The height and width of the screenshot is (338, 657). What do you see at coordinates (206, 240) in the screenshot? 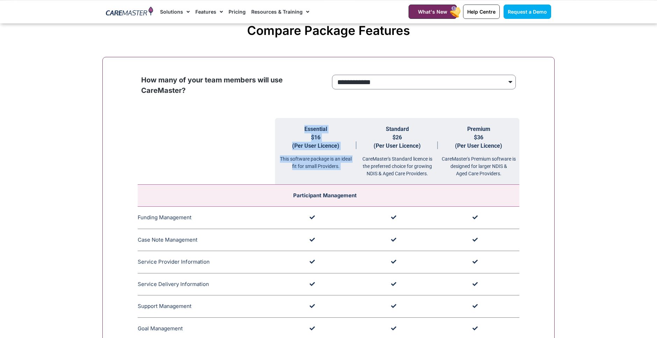
I see `td: Case Note Management` at bounding box center [206, 240].